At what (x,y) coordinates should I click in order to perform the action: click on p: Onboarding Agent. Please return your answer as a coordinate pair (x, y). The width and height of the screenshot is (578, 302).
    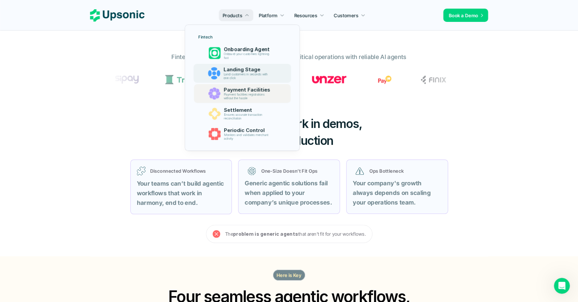
    Looking at the image, I should click on (248, 49).